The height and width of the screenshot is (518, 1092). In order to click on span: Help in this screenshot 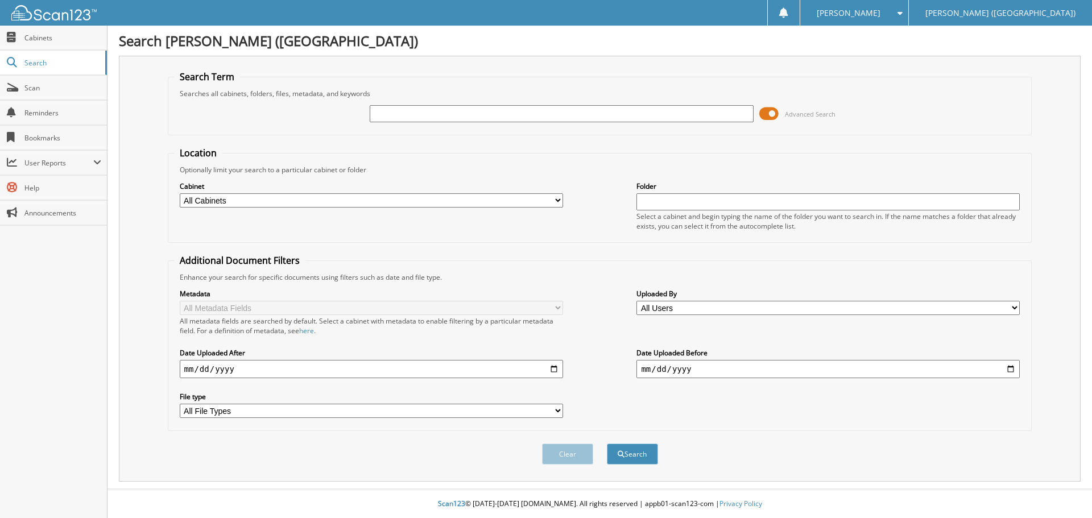, I will do `click(63, 188)`.